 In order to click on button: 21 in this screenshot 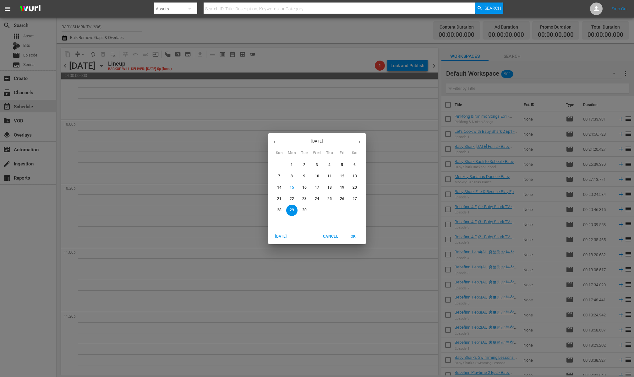, I will do `click(279, 199)`.